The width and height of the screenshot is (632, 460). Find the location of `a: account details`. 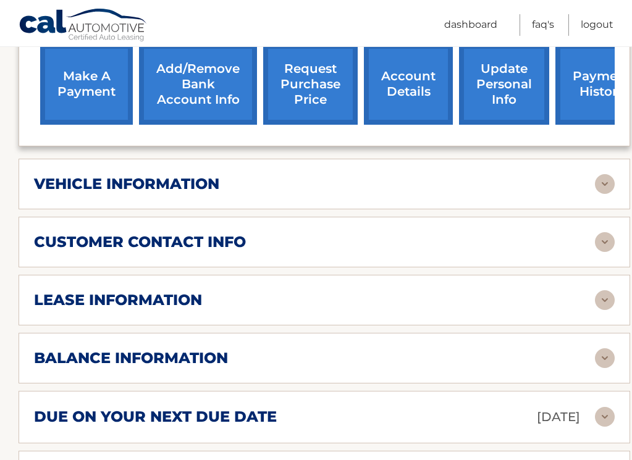

a: account details is located at coordinates (408, 84).